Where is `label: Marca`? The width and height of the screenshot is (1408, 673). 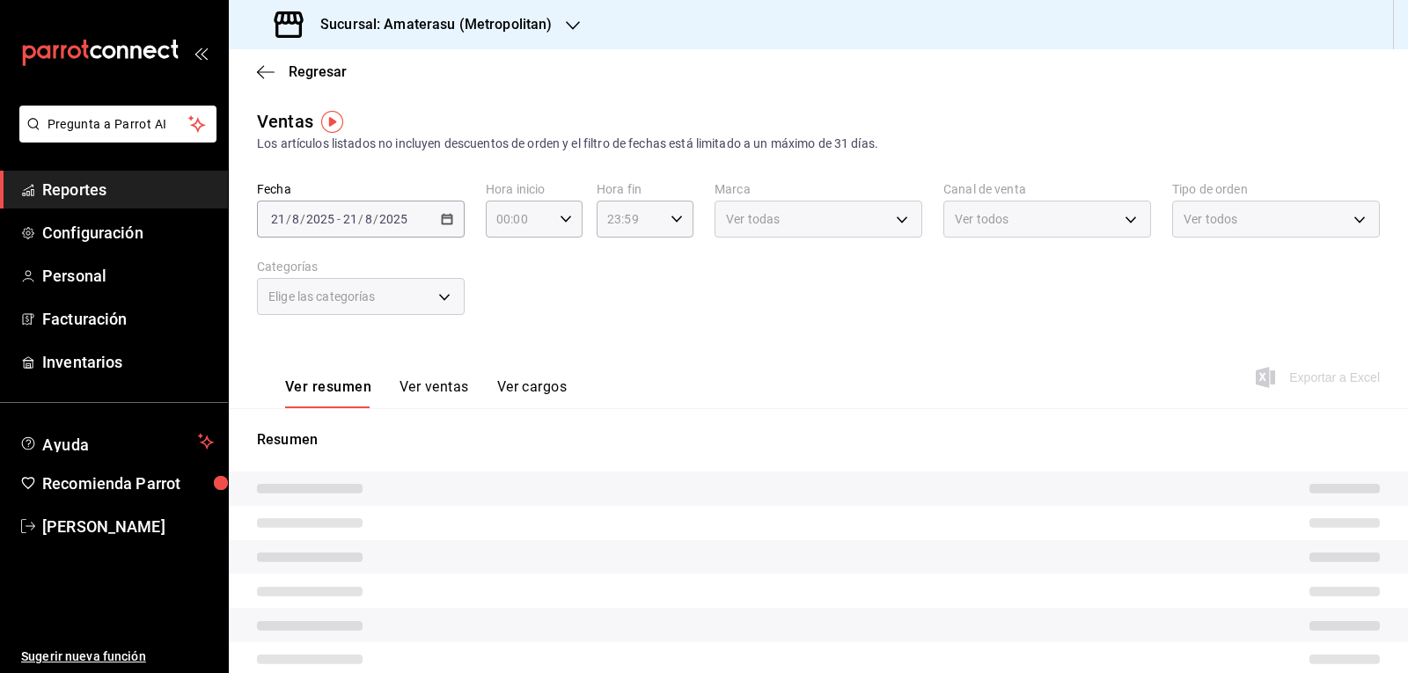
label: Marca is located at coordinates (818, 189).